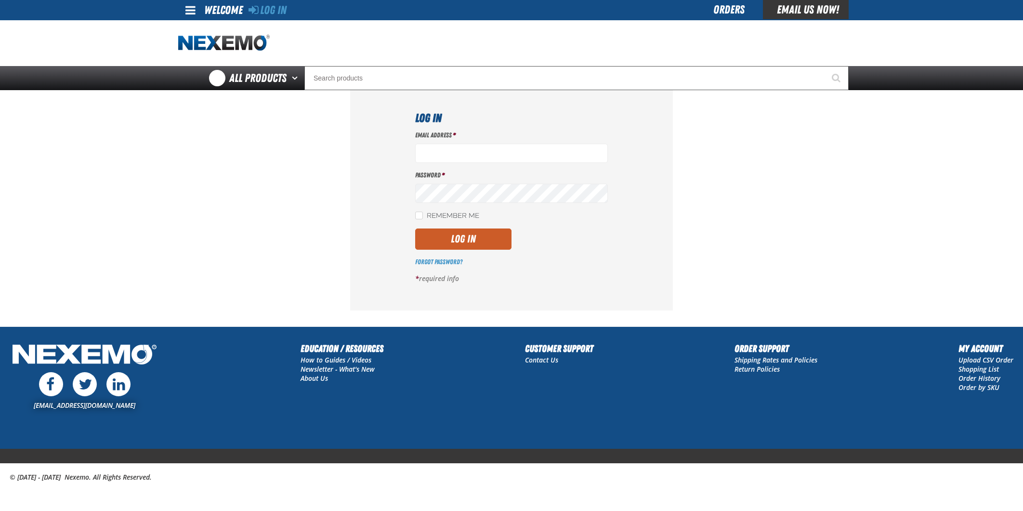 The height and width of the screenshot is (511, 1023). I want to click on label: Password, so click(512, 175).